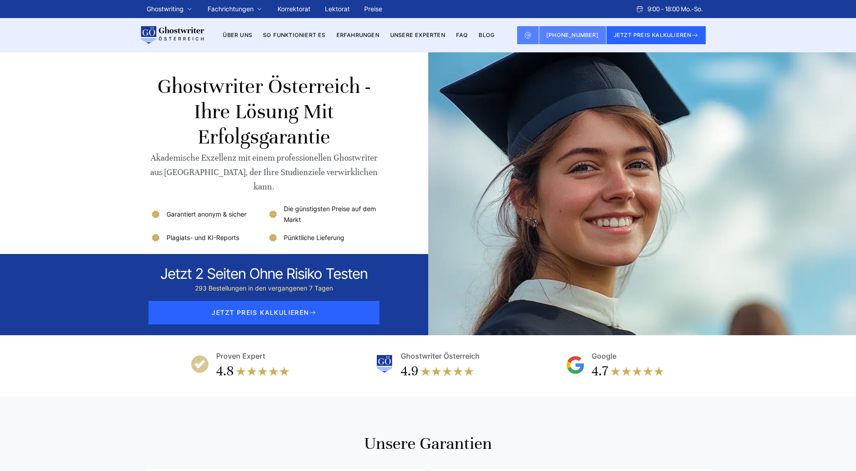 Image resolution: width=856 pixels, height=471 pixels. Describe the element at coordinates (172, 35) in the screenshot. I see `img: logo wirschreiben` at that location.